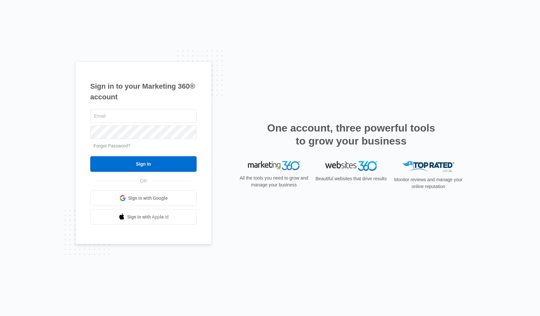 The width and height of the screenshot is (540, 316). I want to click on a: Forgot Password?, so click(112, 146).